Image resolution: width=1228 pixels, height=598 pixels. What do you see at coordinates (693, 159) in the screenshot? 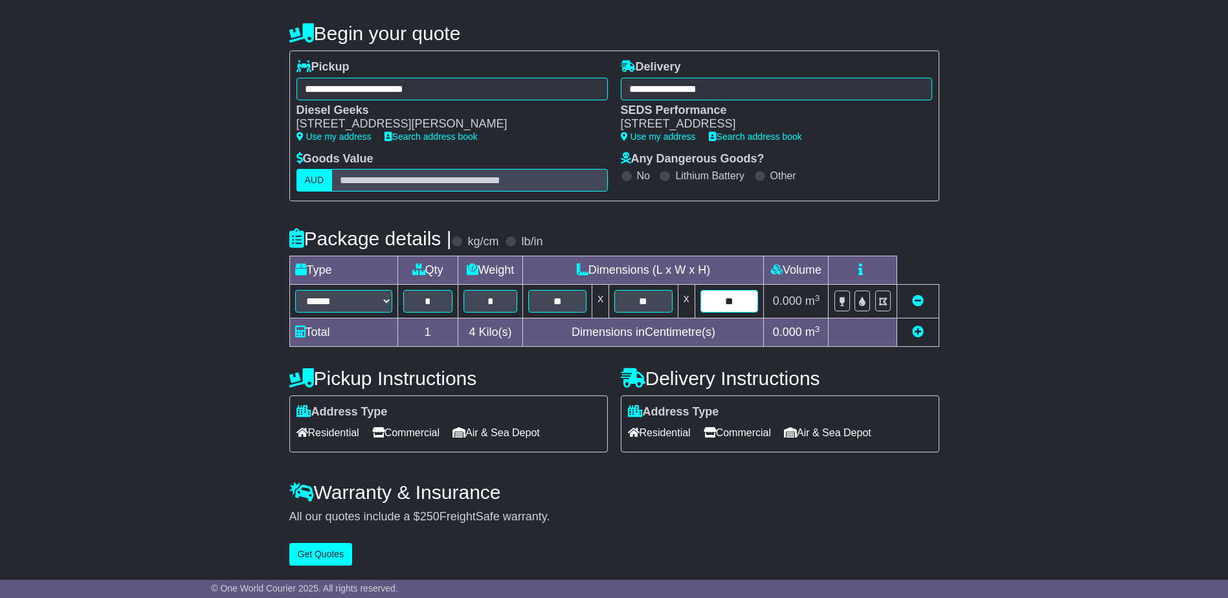
I see `label: Any Dangerous Goods?` at bounding box center [693, 159].